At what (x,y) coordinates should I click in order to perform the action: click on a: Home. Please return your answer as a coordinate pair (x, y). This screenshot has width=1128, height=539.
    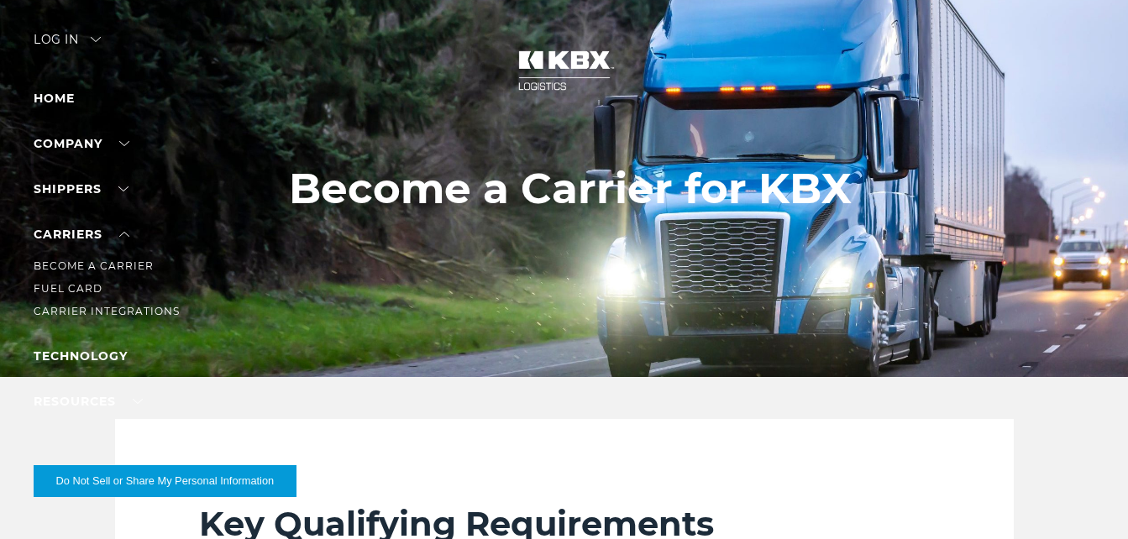
    Looking at the image, I should click on (54, 98).